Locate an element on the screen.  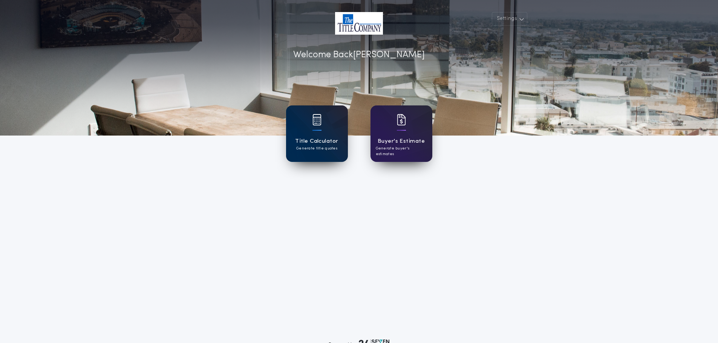
h1: Buyer's Estimate is located at coordinates (401, 141).